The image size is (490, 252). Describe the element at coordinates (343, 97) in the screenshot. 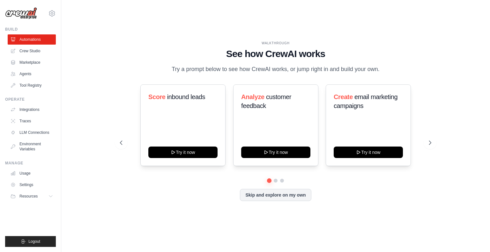

I see `span: Create` at that location.